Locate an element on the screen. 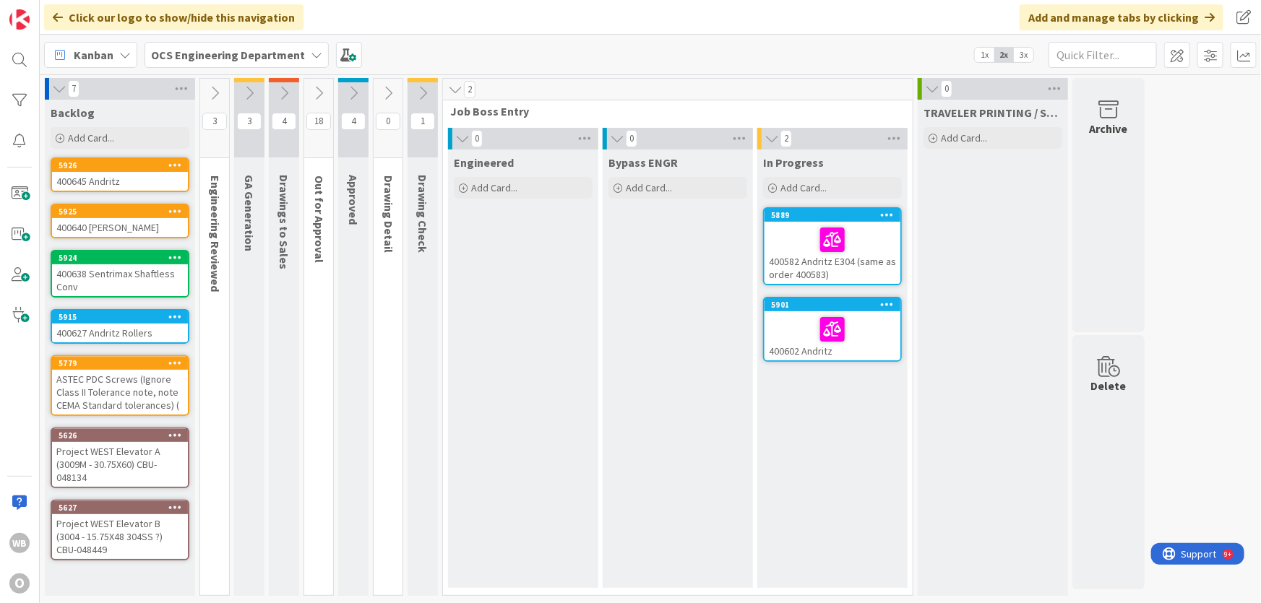 The height and width of the screenshot is (603, 1261). div: Delete is located at coordinates (1108, 386).